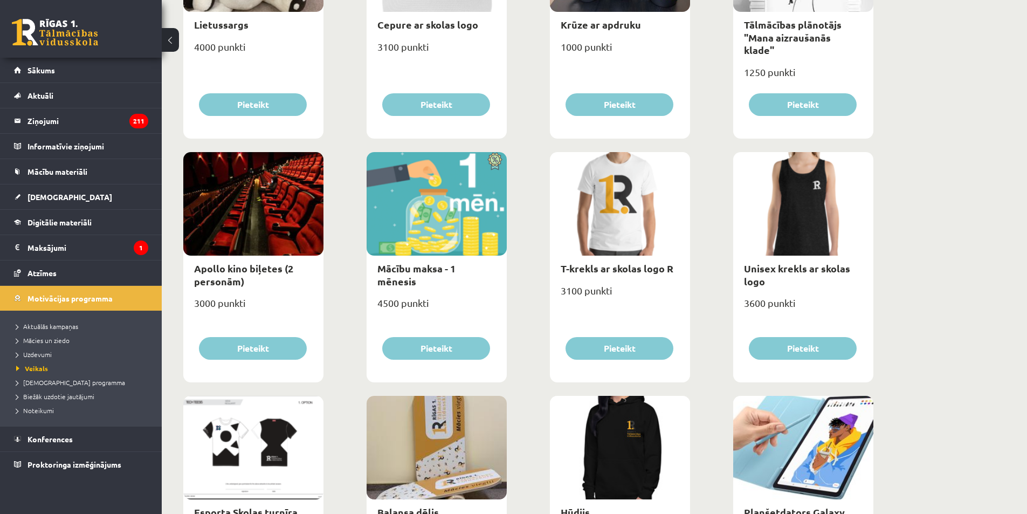  I want to click on span: Atzīmes, so click(42, 273).